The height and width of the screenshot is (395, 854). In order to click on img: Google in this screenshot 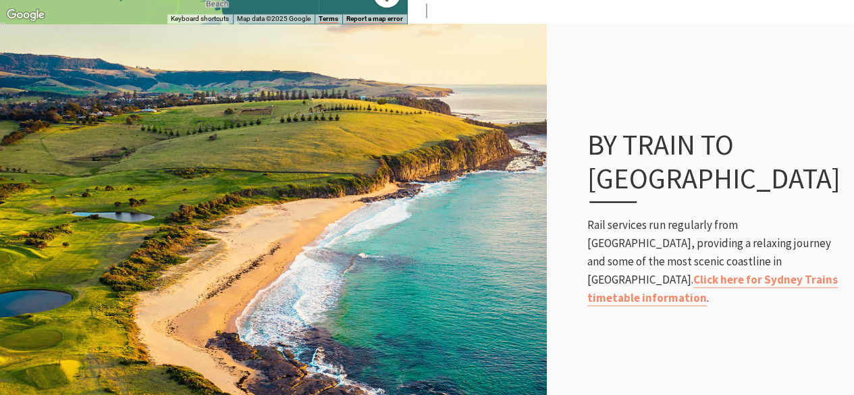, I will do `click(26, 15)`.